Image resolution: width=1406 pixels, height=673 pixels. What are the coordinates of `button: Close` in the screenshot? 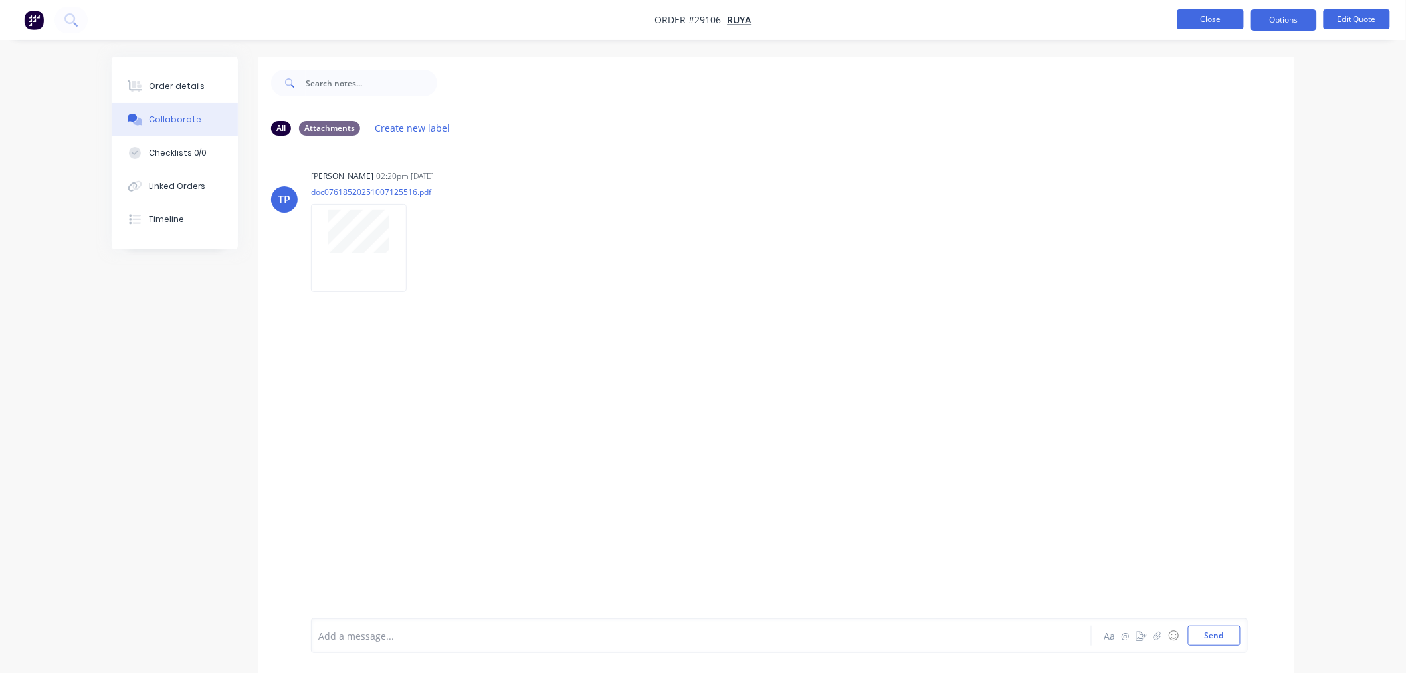 It's located at (1211, 19).